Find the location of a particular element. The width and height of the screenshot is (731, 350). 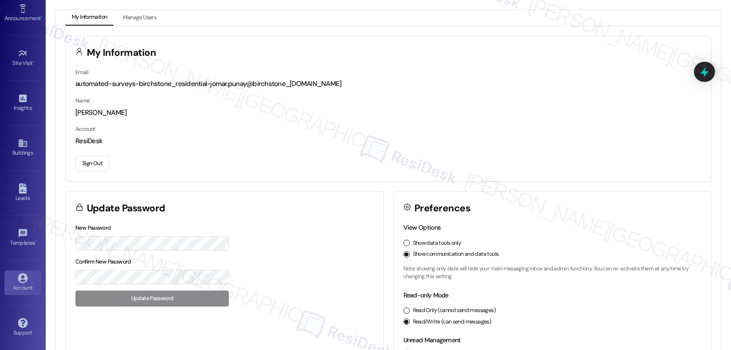

a: Templates • is located at coordinates (23, 238).